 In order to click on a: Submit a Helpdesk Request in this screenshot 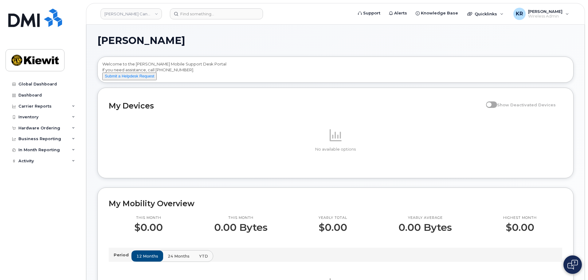, I will do `click(129, 76)`.